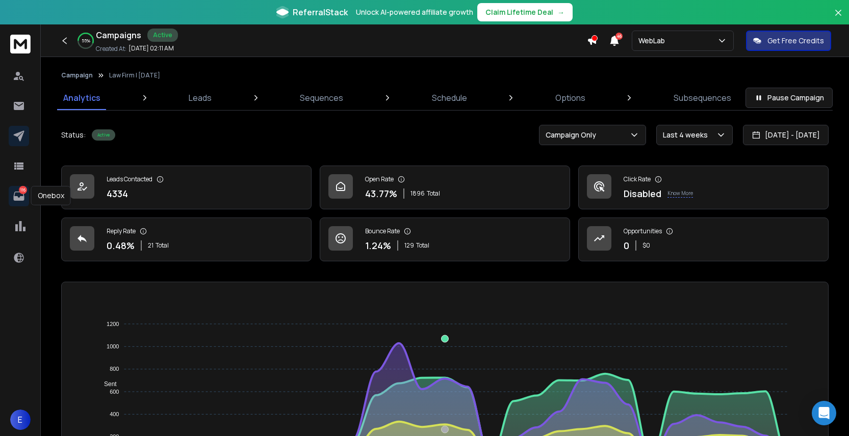 The height and width of the screenshot is (436, 849). I want to click on span: 1896, so click(417, 194).